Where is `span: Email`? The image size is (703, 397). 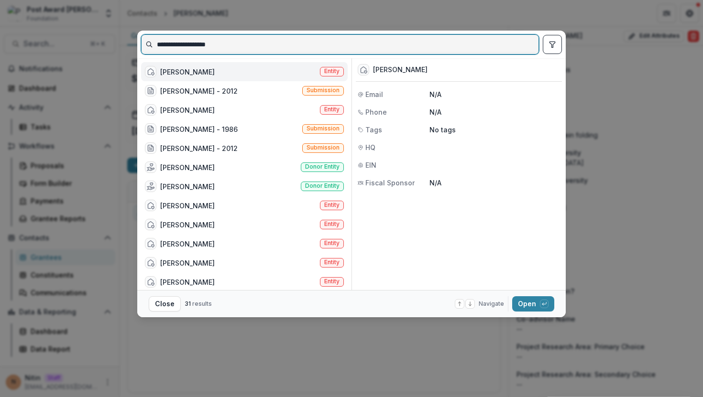 span: Email is located at coordinates (374, 94).